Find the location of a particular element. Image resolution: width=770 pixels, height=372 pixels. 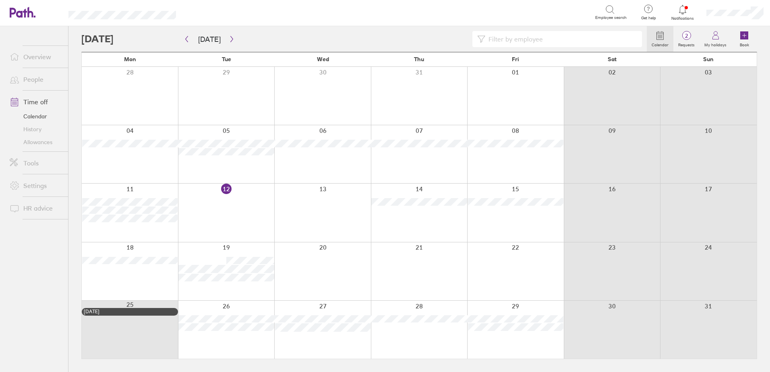

a: Tools is located at coordinates (35, 163).